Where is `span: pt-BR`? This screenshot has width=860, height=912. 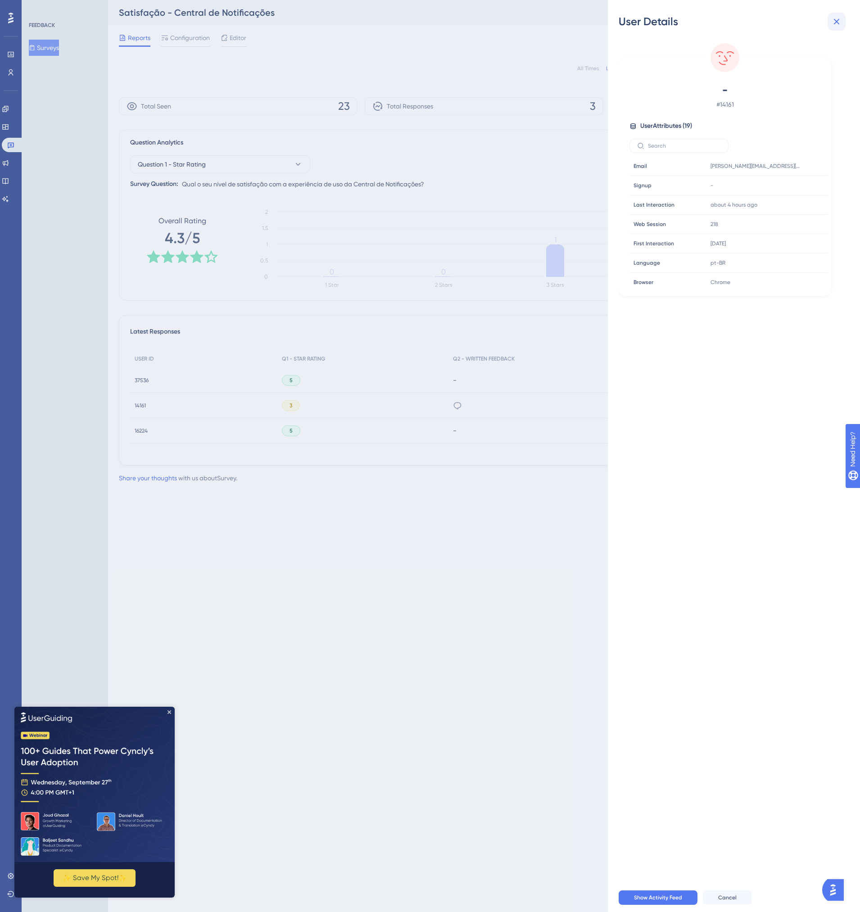
span: pt-BR is located at coordinates (718, 263).